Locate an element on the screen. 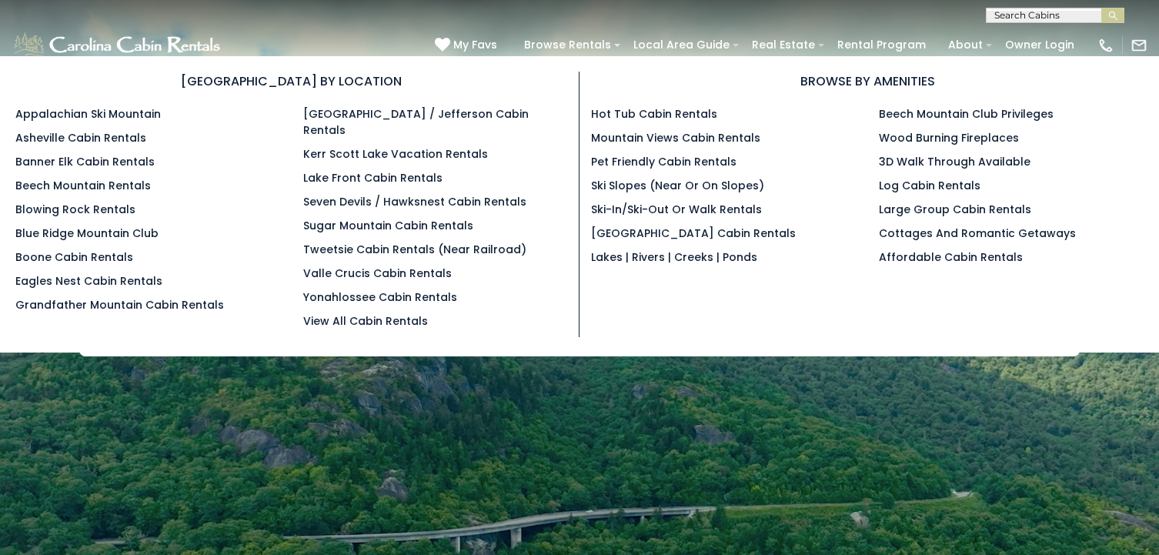 This screenshot has height=555, width=1159. a: Local Area Guide is located at coordinates (681, 45).